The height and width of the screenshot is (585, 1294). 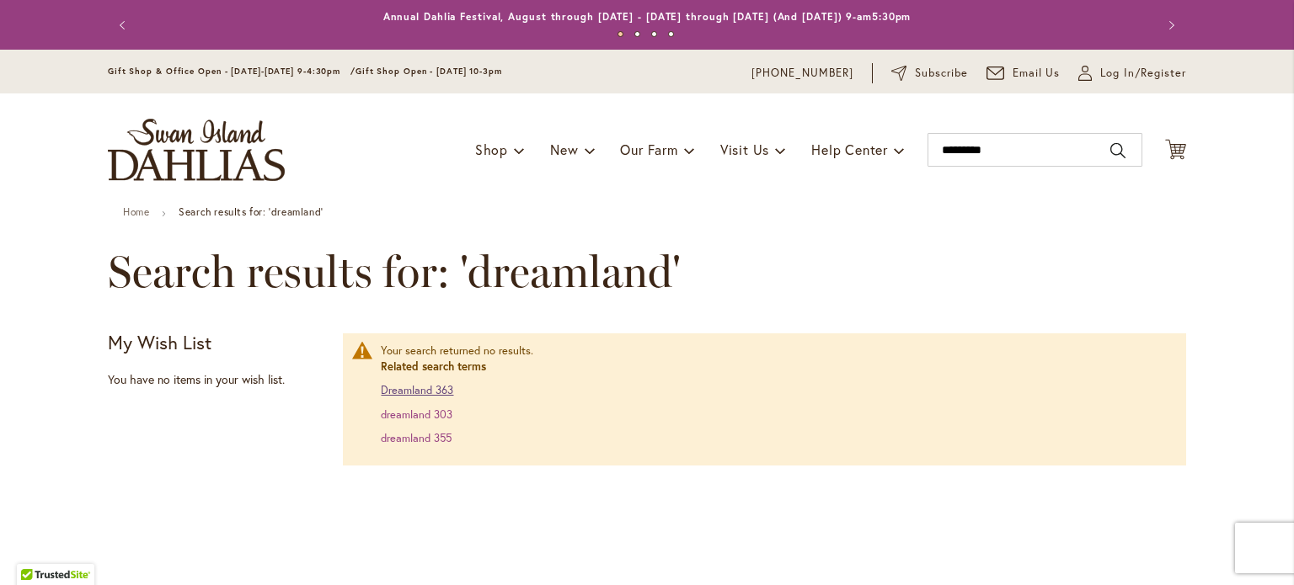 I want to click on span: Our Farm, so click(x=648, y=149).